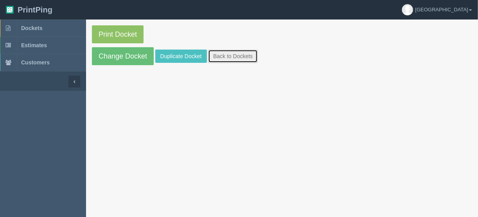 Image resolution: width=478 pixels, height=217 pixels. Describe the element at coordinates (123, 56) in the screenshot. I see `a: Change Docket` at that location.